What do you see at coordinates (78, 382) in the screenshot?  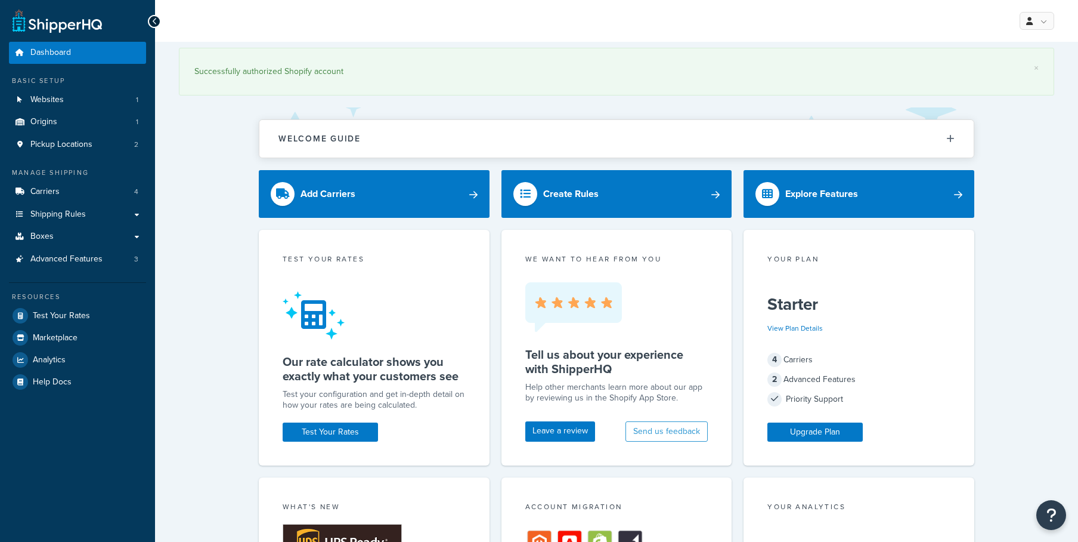 I see `li: Help Docs` at bounding box center [78, 382].